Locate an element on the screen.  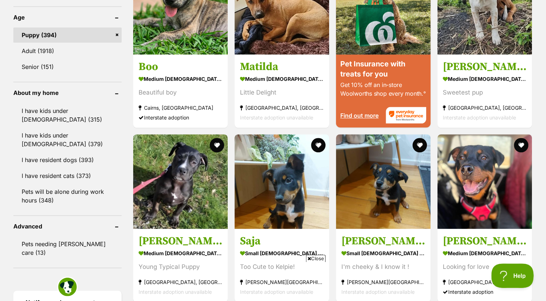
img: Bobby - Mixed breed Dog is located at coordinates (383, 181).